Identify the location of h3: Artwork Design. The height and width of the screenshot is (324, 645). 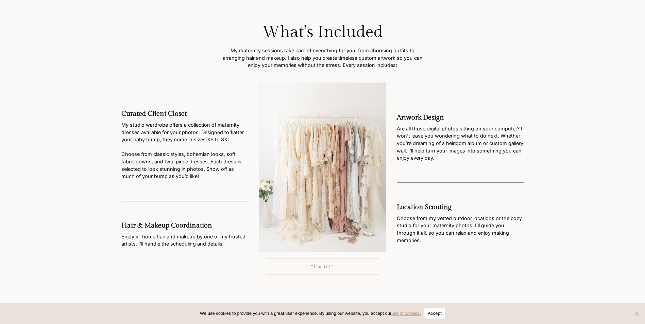
(460, 118).